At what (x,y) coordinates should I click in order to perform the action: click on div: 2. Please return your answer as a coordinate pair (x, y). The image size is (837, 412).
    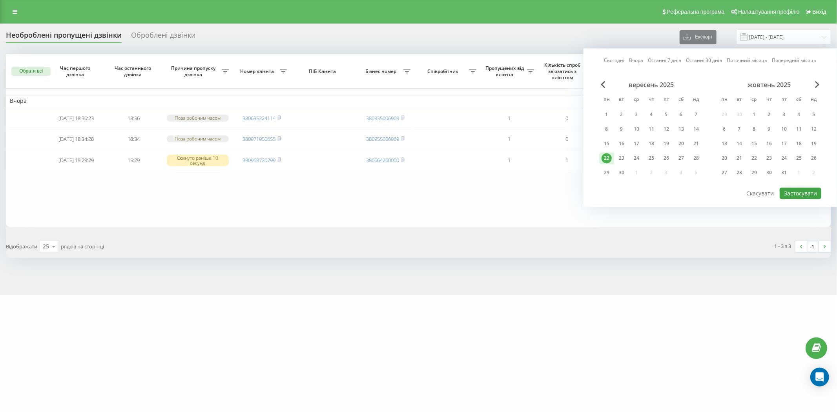
    Looking at the image, I should click on (769, 115).